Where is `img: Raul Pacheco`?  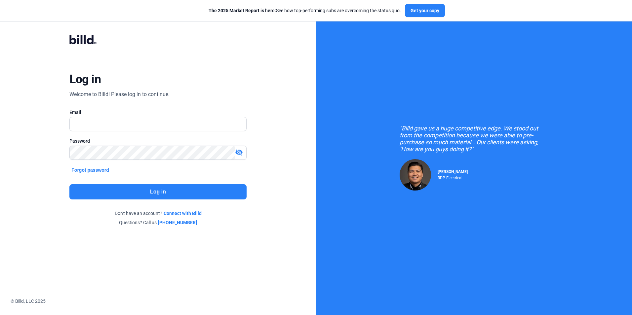
img: Raul Pacheco is located at coordinates (415, 175).